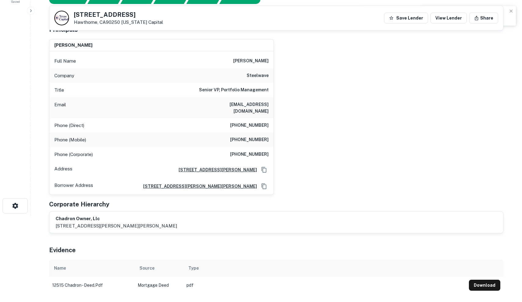  I want to click on h6: Senior VP, Portfolio Management, so click(234, 90).